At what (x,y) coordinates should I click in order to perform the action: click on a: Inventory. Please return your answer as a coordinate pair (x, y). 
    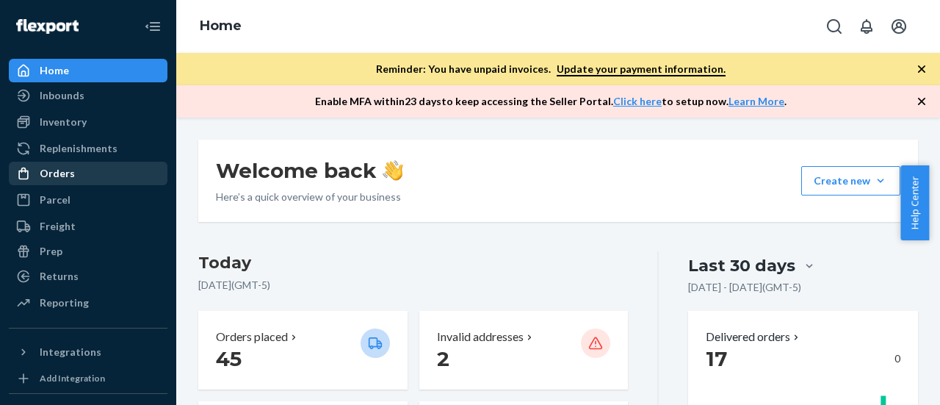
    Looking at the image, I should click on (88, 122).